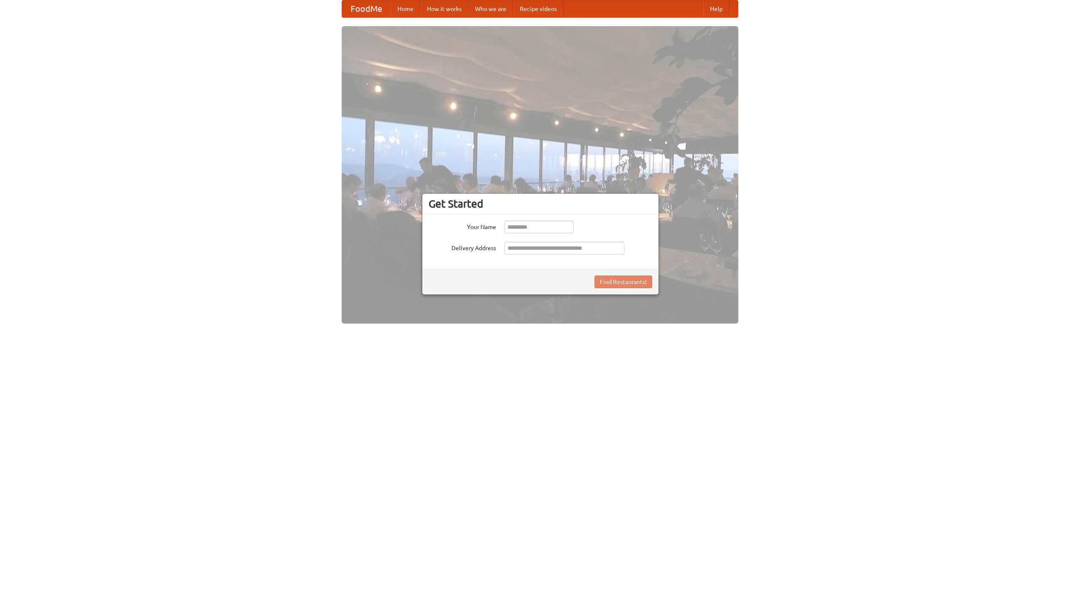 The width and height of the screenshot is (1080, 597). Describe the element at coordinates (462, 247) in the screenshot. I see `label: Delivery Address` at that location.